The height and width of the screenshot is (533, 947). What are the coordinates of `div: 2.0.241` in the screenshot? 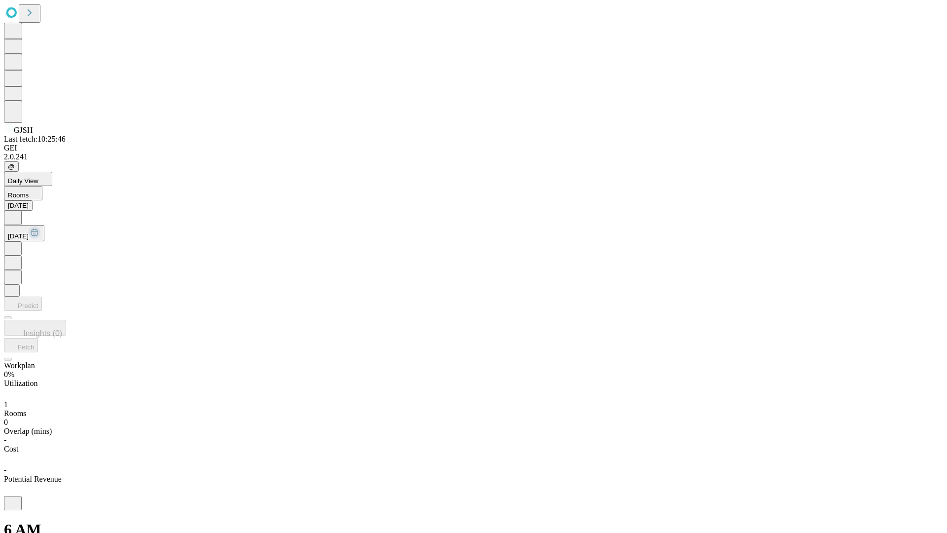 It's located at (473, 157).